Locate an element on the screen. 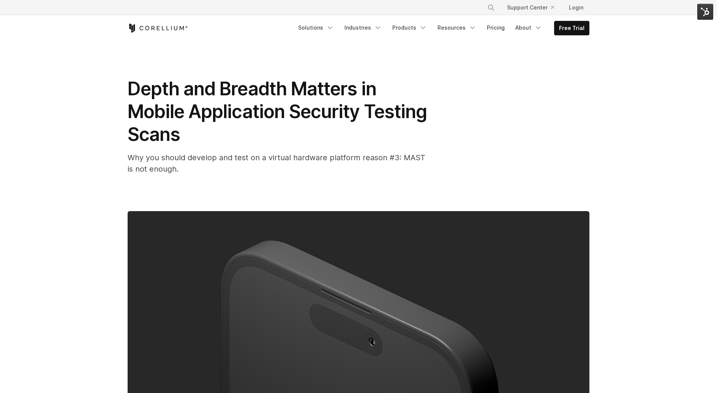  span: Why you should develop and test on a virtual hardware platform reason #3: MAST is not enough. is located at coordinates (276, 163).